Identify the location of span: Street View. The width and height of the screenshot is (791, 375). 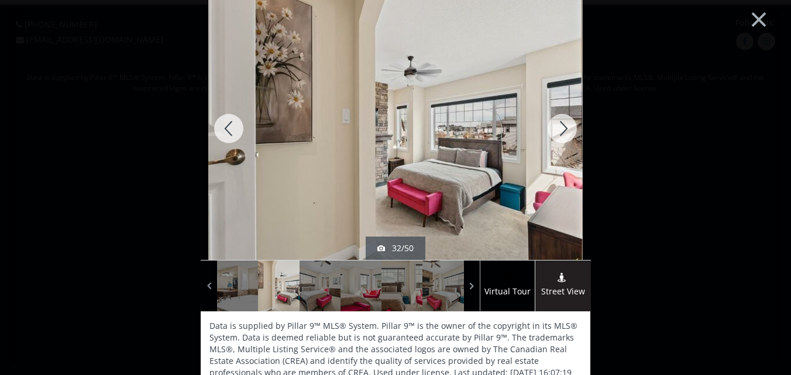
(563, 292).